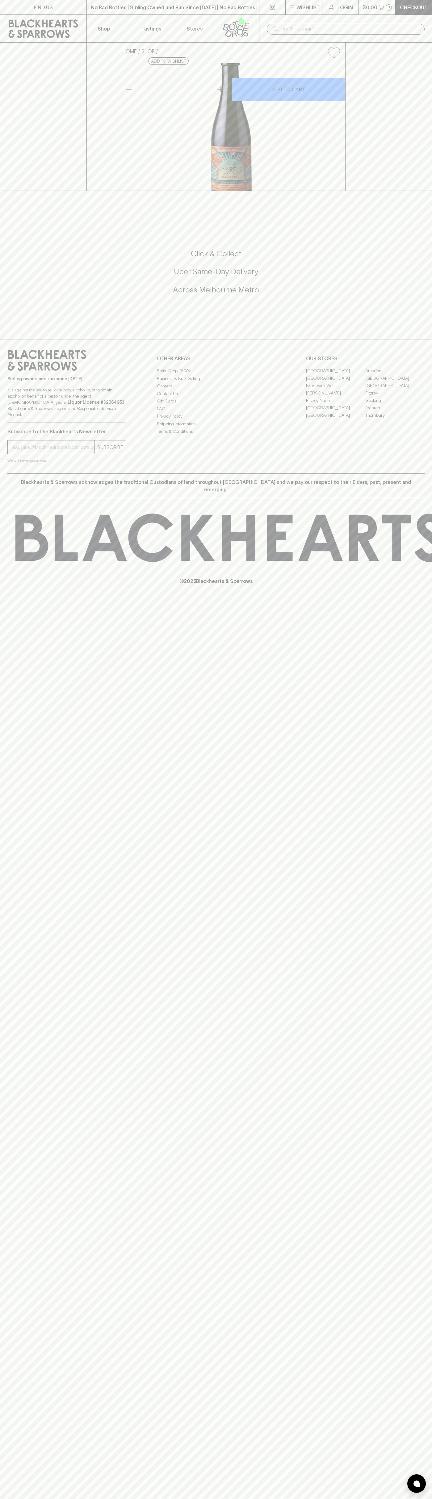 The image size is (432, 1499). Describe the element at coordinates (110, 447) in the screenshot. I see `p: SUBSCRIBE` at that location.